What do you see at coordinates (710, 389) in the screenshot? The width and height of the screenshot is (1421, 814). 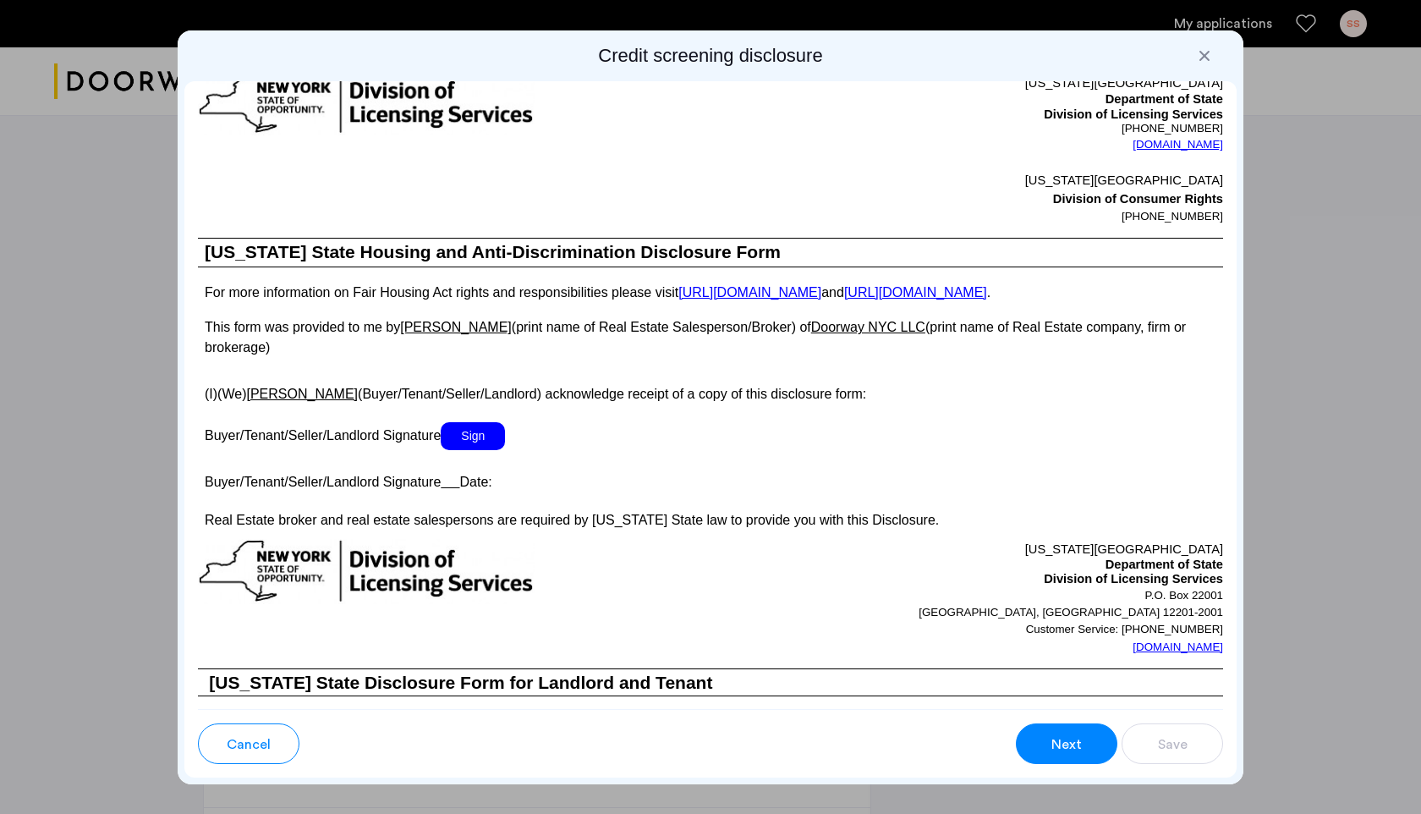 I see `p: (I)(We) (Buyer/Tenant/Seller/Landlord) acknowledge receipt of a copy of this disclosure form:` at bounding box center [710, 389].